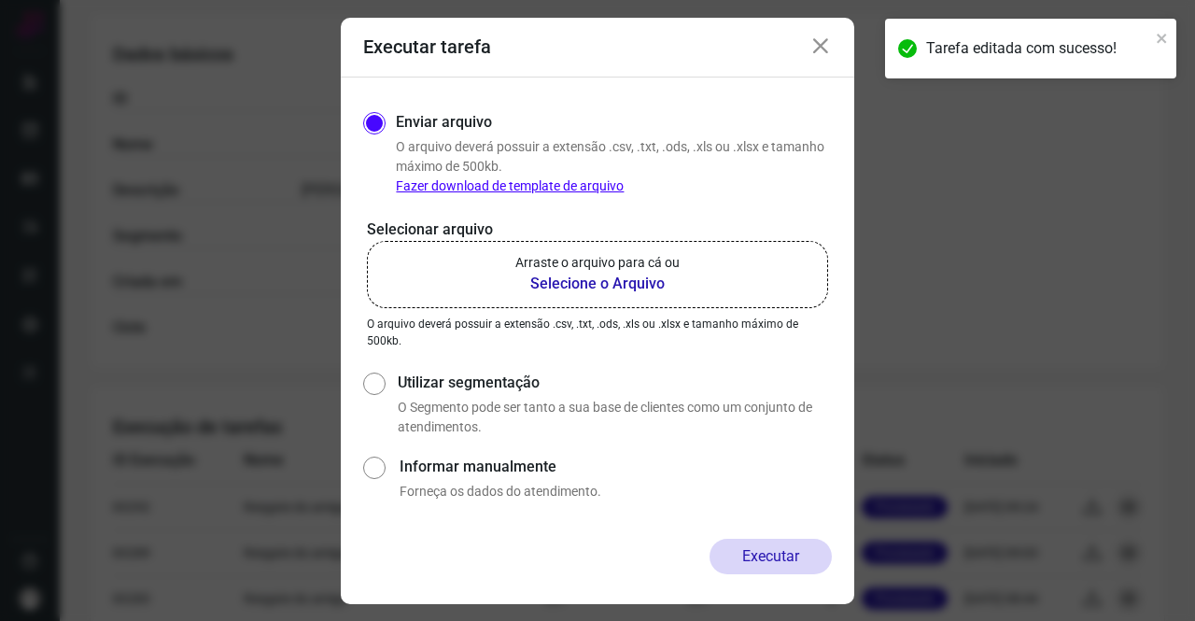  I want to click on div: Tarefa editada com sucesso!, so click(1038, 49).